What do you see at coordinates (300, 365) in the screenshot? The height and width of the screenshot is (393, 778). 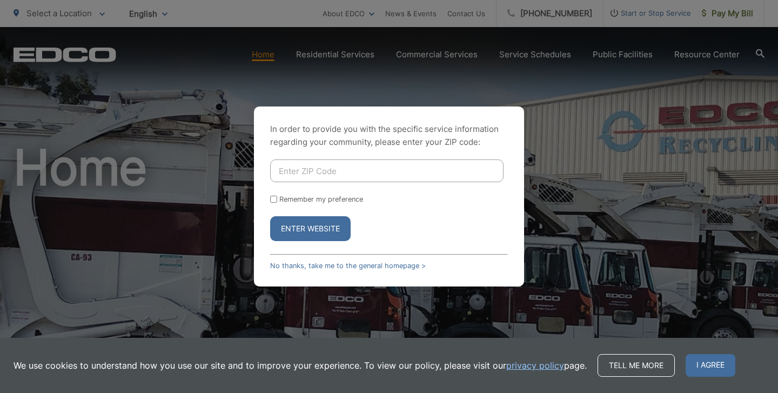 I see `p: We use cookies to understand how you use our site and to improve your experience. To view our pol...` at bounding box center [300, 365].